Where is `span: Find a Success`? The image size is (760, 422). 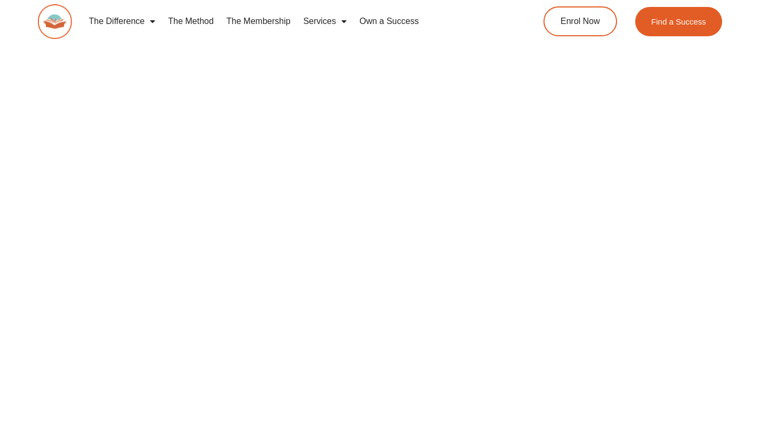 span: Find a Success is located at coordinates (678, 21).